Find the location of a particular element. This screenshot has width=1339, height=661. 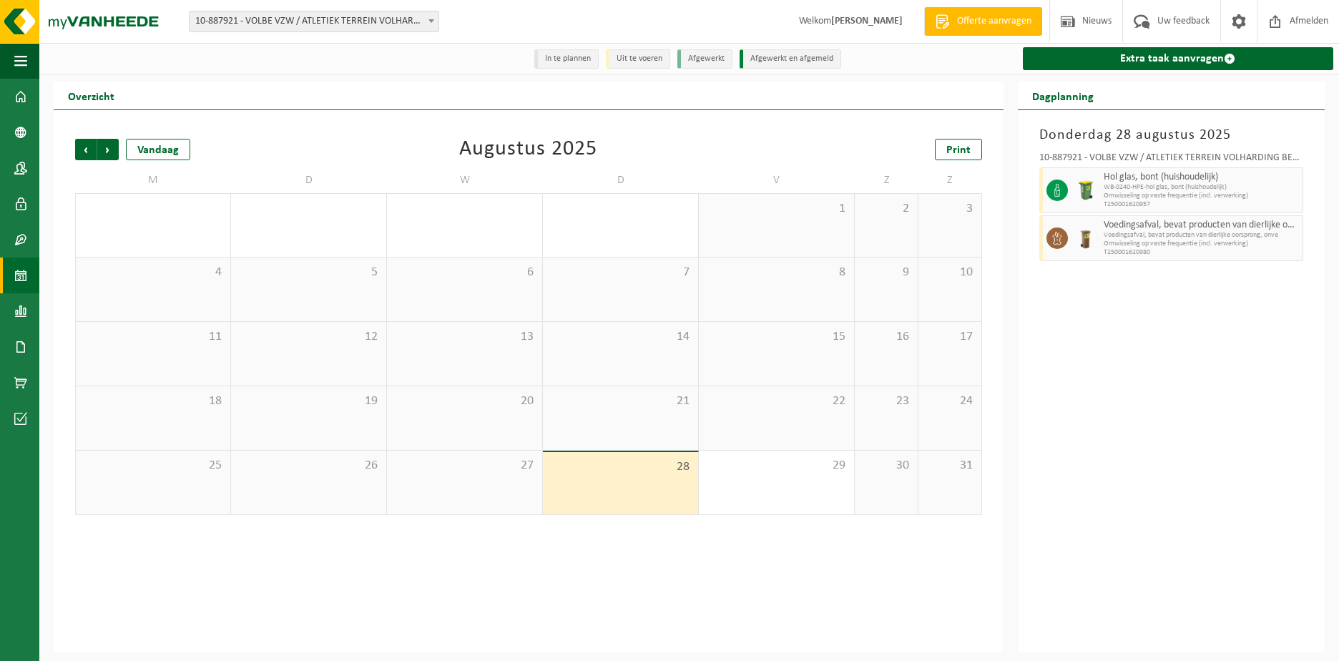

span: 31 is located at coordinates (950, 466).